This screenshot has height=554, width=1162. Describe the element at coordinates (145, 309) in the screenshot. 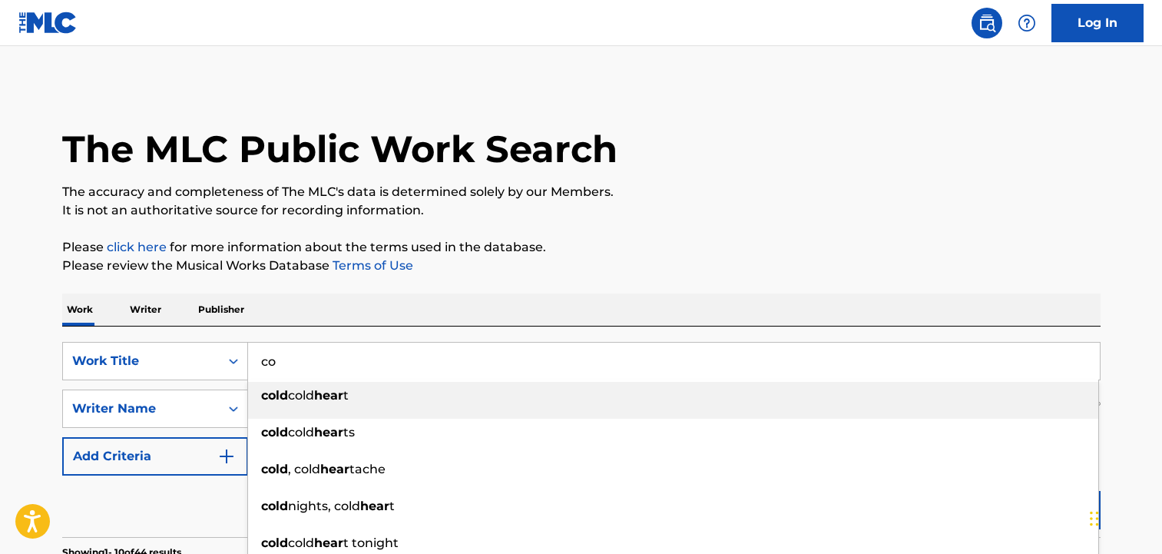

I see `p: Writer` at that location.